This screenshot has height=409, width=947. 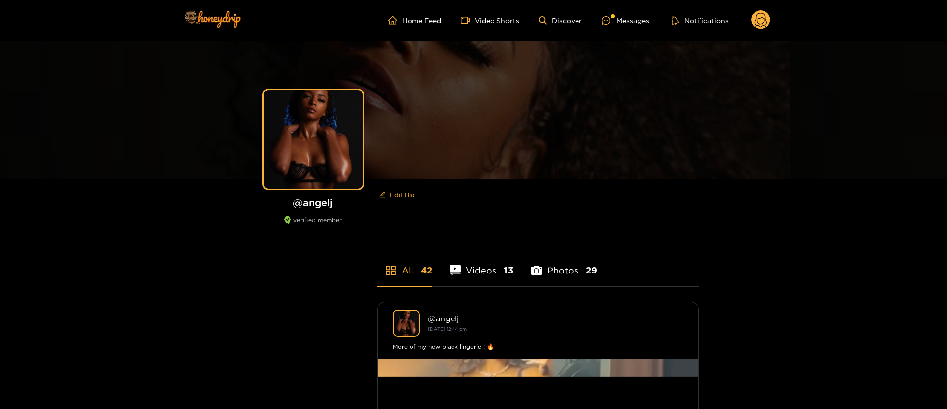 What do you see at coordinates (564, 264) in the screenshot?
I see `li: Photos` at bounding box center [564, 264].